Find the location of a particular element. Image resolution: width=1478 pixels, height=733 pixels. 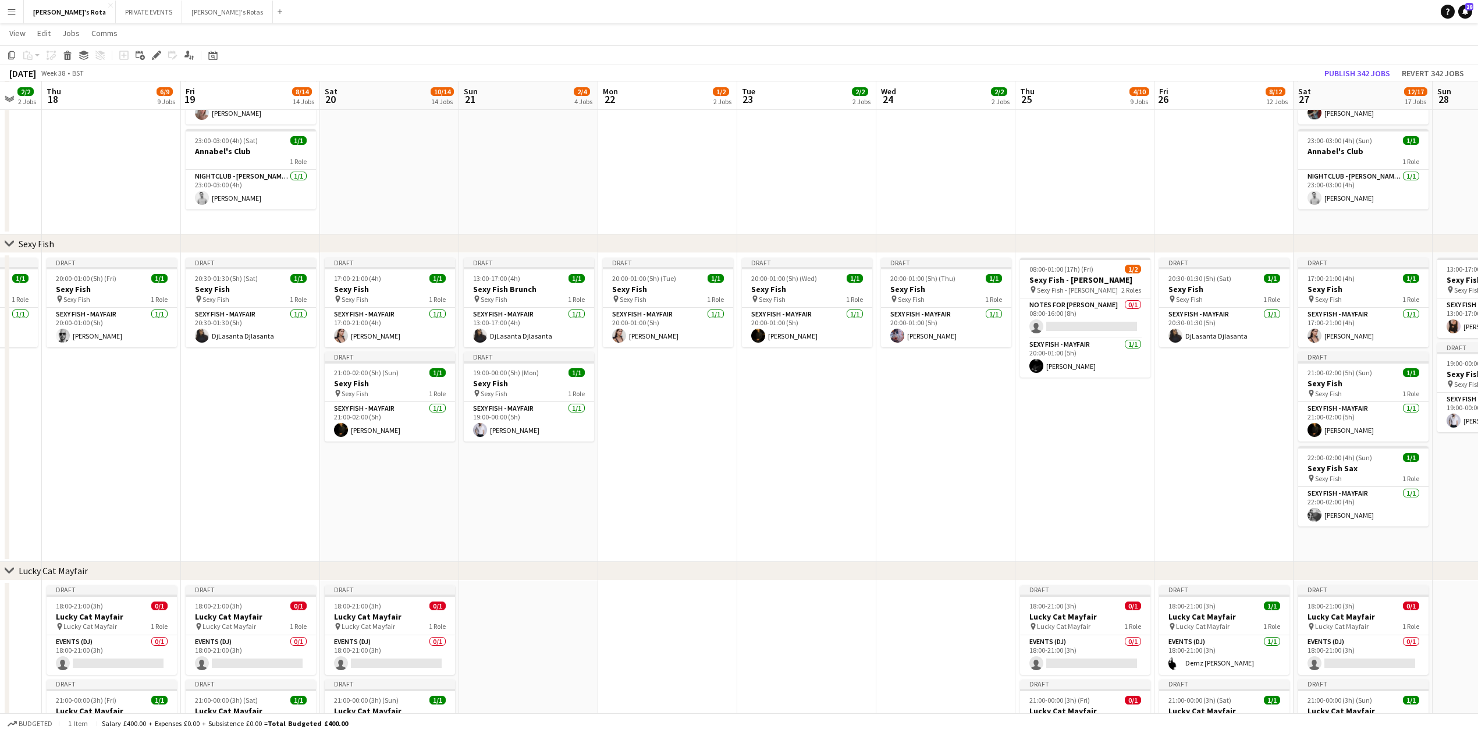

span: 22 is located at coordinates (609, 99).